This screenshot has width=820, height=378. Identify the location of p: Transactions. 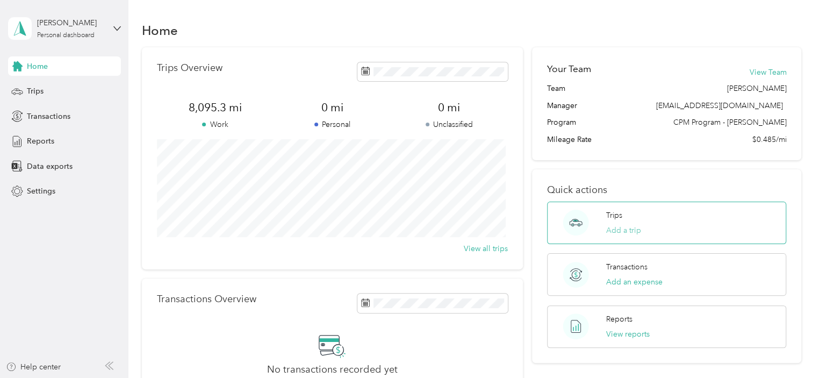
(627, 267).